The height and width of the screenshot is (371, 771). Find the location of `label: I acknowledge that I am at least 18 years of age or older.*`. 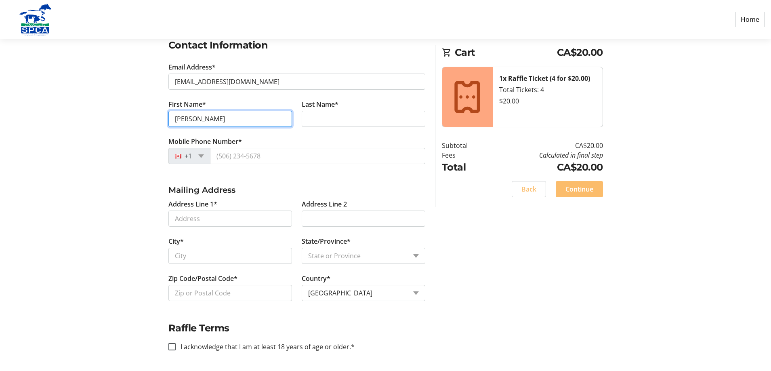

label: I acknowledge that I am at least 18 years of age or older.* is located at coordinates (265, 347).